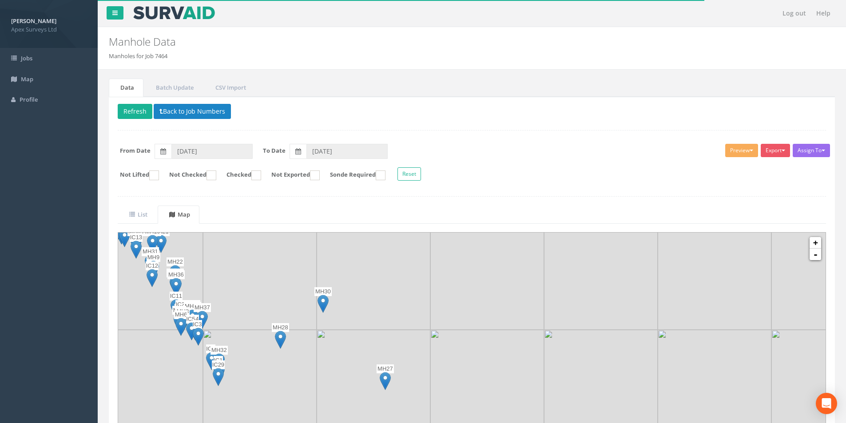 This screenshot has height=423, width=846. I want to click on p: MH27, so click(385, 369).